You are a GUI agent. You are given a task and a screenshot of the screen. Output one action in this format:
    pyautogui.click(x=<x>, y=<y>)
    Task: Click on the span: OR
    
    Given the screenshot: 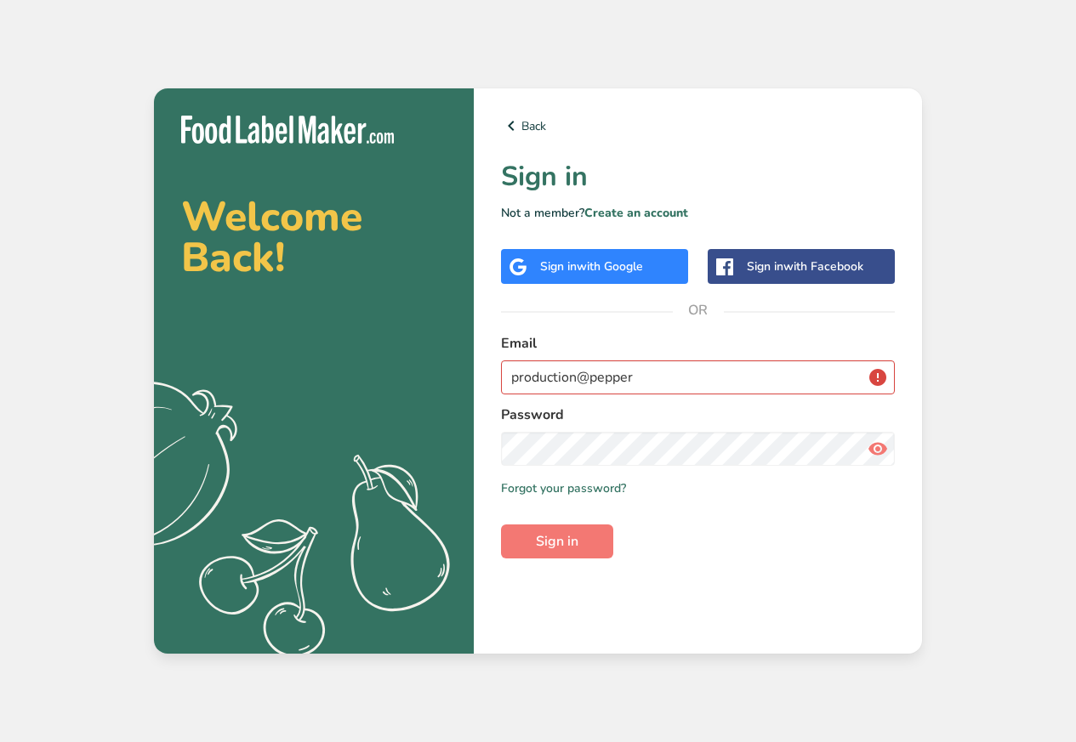 What is the action you would take?
    pyautogui.click(x=698, y=310)
    